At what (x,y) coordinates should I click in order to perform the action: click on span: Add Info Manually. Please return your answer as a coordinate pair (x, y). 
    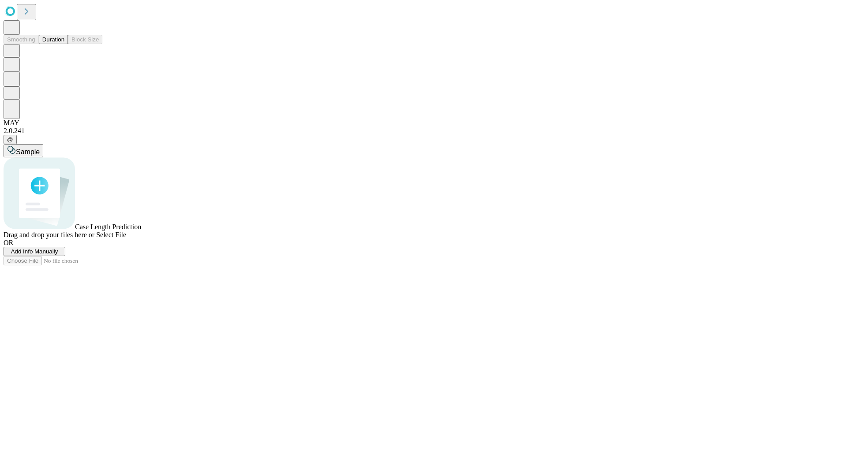
    Looking at the image, I should click on (34, 251).